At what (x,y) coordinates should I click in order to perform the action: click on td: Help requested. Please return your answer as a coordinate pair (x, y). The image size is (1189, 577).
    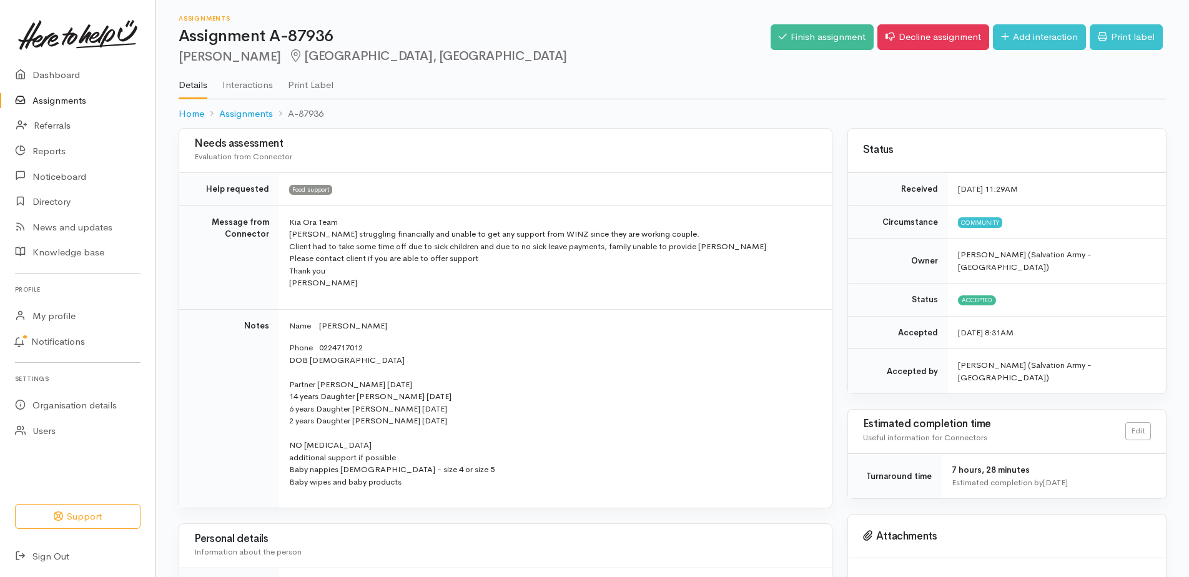
    Looking at the image, I should click on (229, 189).